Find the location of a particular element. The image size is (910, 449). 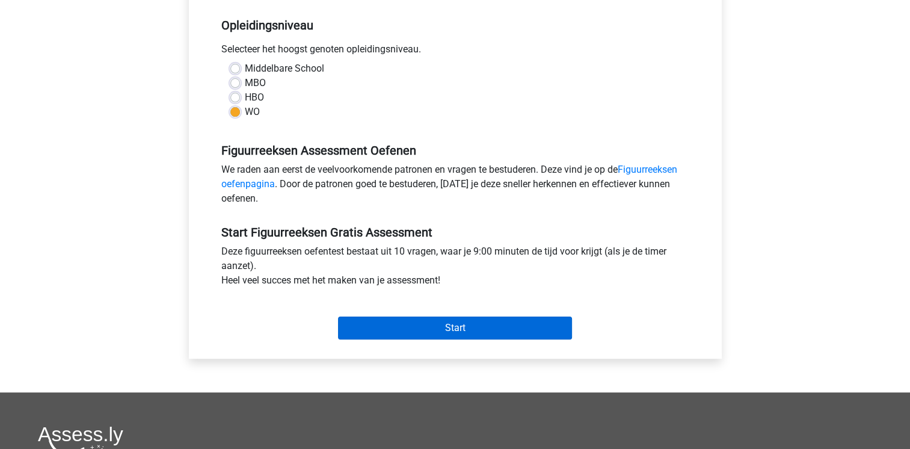

label: Middelbare School is located at coordinates (284, 69).